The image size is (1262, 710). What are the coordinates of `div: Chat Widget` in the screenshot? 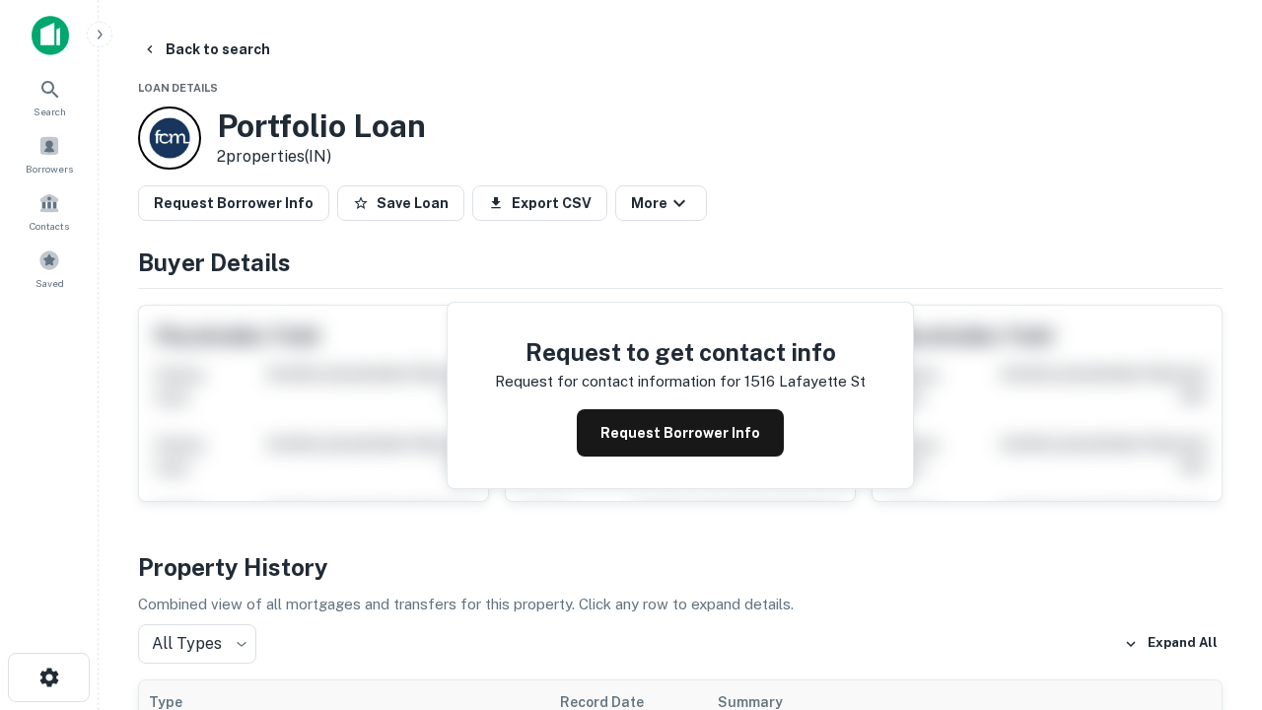 It's located at (1212, 599).